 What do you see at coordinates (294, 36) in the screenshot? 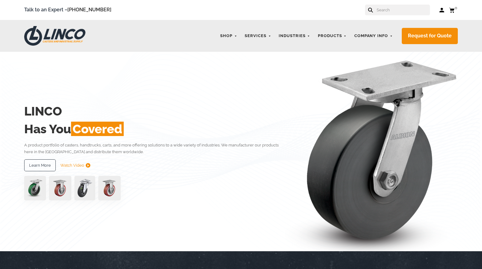
I see `a: Industries` at bounding box center [294, 36].